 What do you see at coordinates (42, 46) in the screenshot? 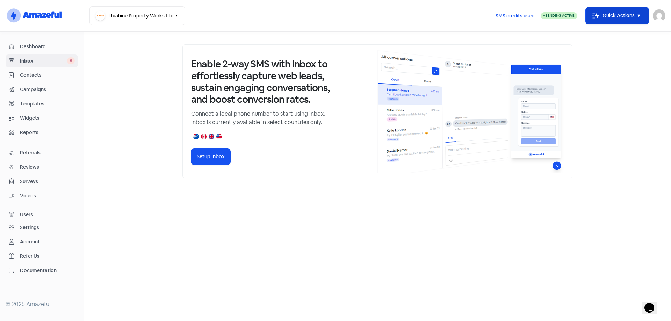
I see `a: Dashboard` at bounding box center [42, 46].